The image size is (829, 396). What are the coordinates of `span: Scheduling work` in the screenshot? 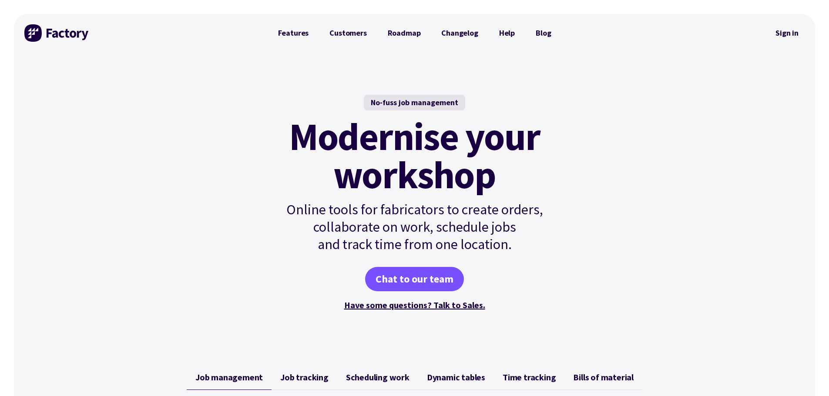 It's located at (378, 378).